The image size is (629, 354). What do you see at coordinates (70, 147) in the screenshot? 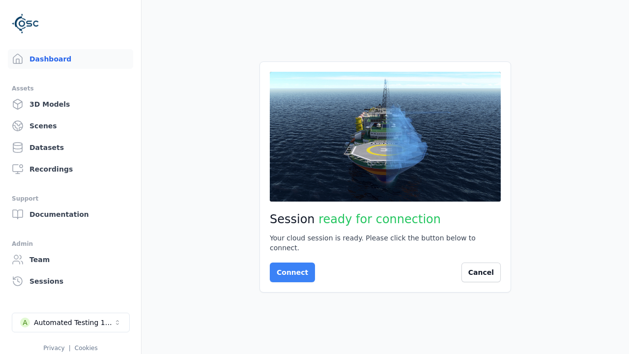
I see `a: Datasets` at bounding box center [70, 147].